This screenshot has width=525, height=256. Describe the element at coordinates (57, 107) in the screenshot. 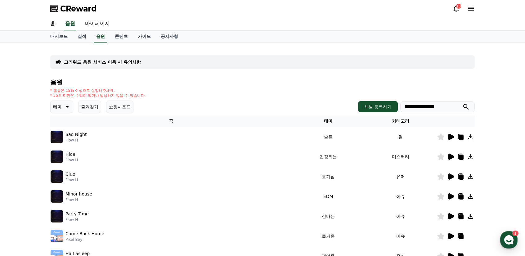

I see `p: 테마` at that location.